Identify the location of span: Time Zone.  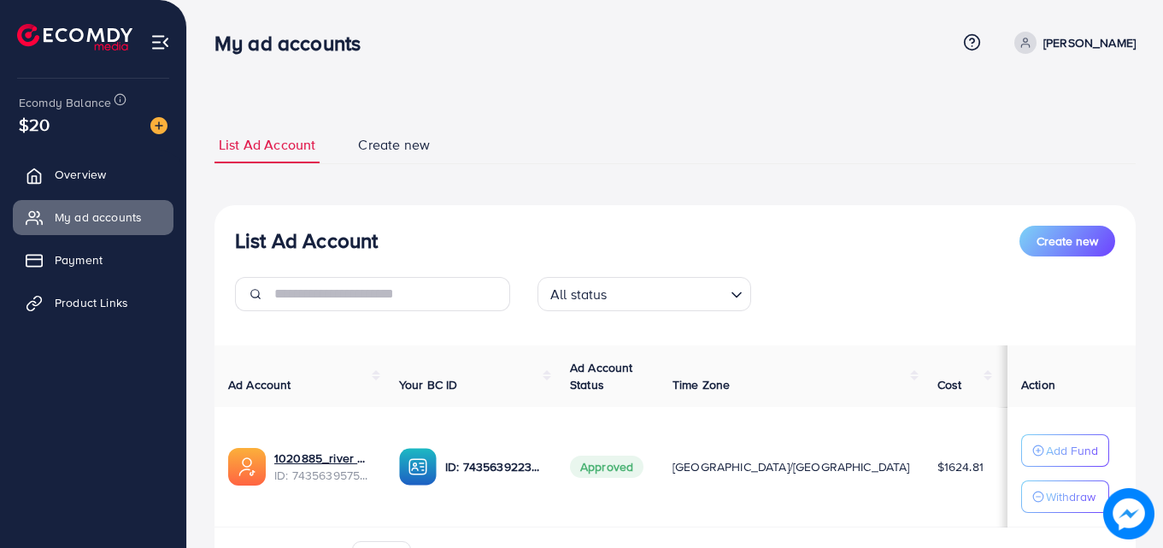
(701, 385).